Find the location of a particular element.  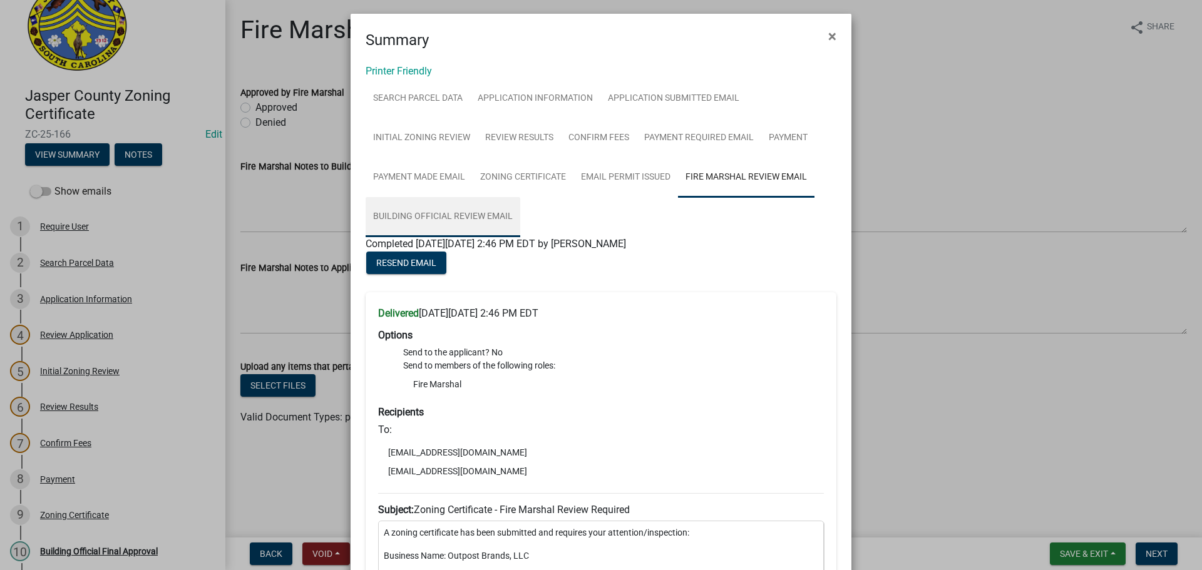

a: Building Official Review Email is located at coordinates (443, 217).